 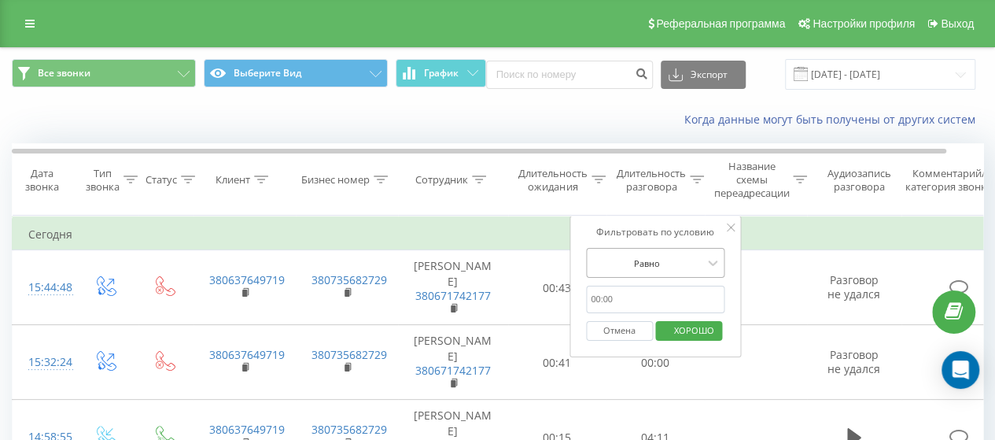 What do you see at coordinates (961, 370) in the screenshot?
I see `div: Открытый Интерком Мессенджер` at bounding box center [961, 370].